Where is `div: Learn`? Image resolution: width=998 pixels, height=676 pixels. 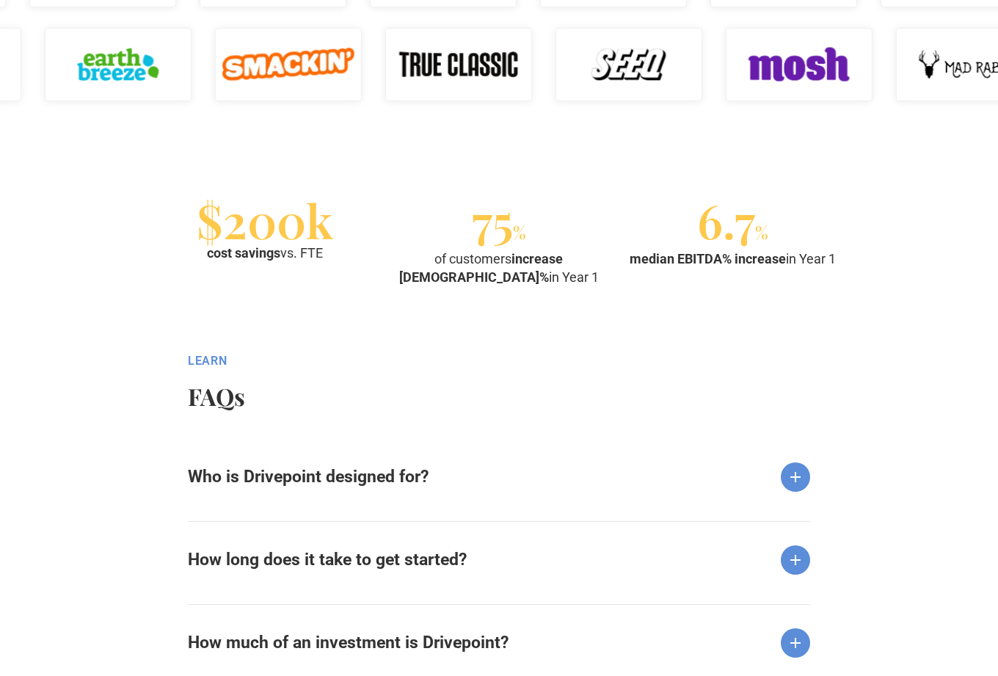
div: Learn is located at coordinates (470, 361).